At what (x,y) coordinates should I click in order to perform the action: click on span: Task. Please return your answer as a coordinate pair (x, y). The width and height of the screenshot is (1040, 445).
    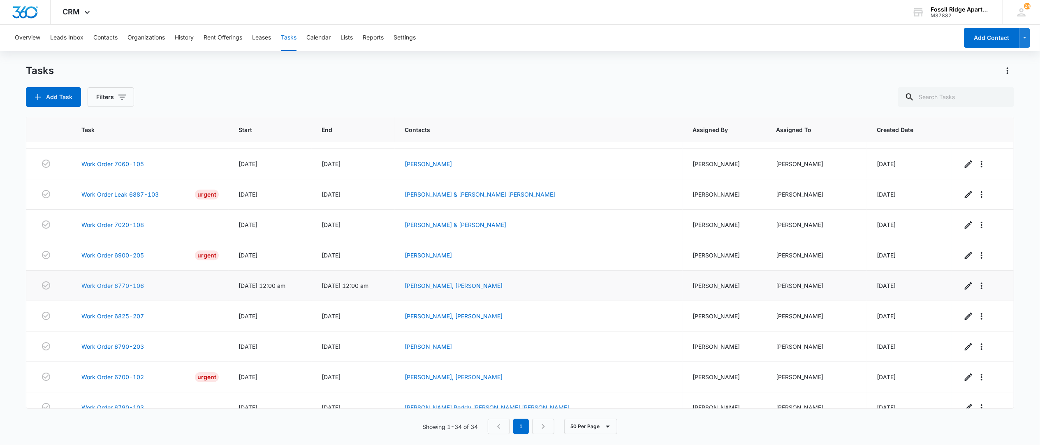
    Looking at the image, I should click on (144, 130).